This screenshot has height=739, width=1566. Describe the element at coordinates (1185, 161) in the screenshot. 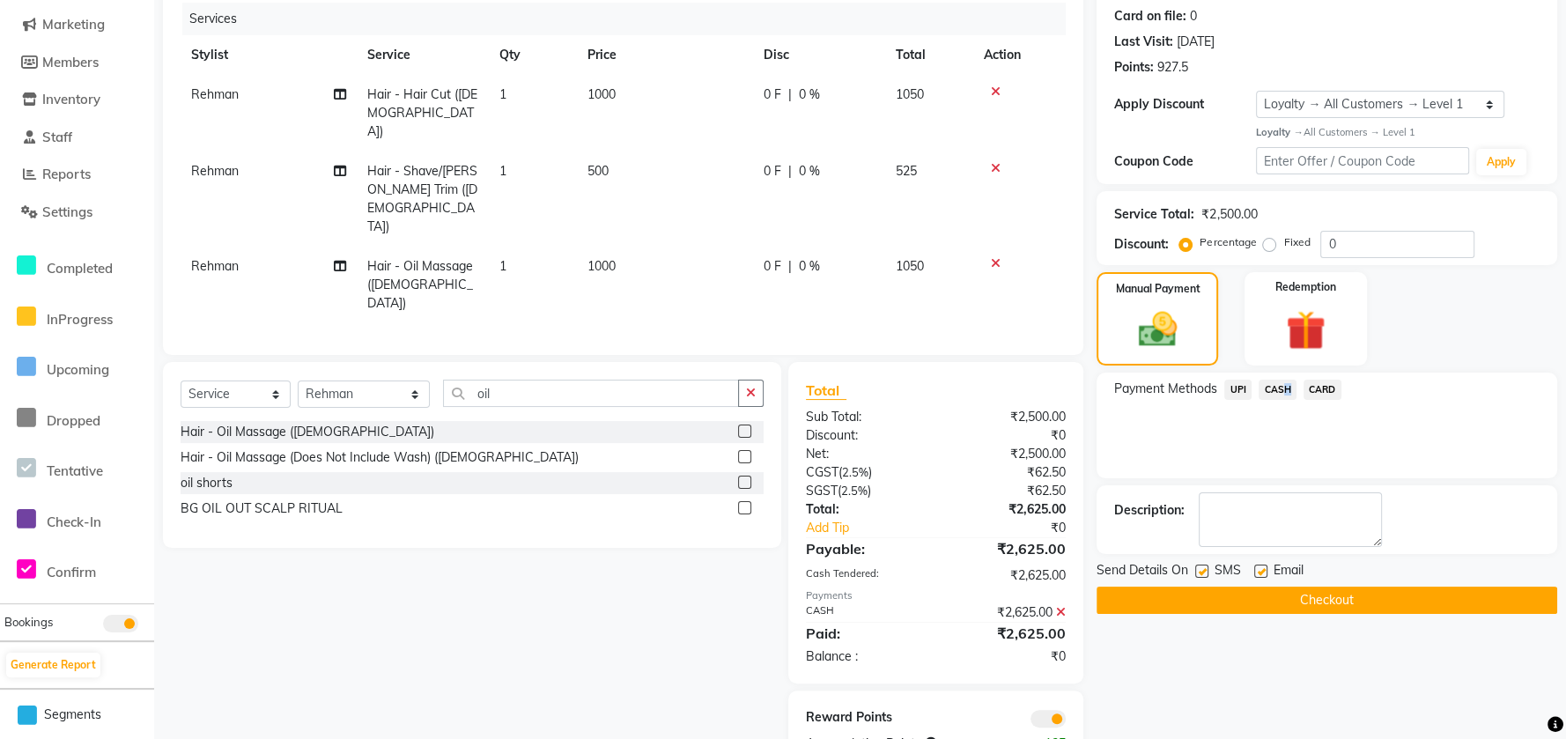

I see `div: Coupon Code` at that location.